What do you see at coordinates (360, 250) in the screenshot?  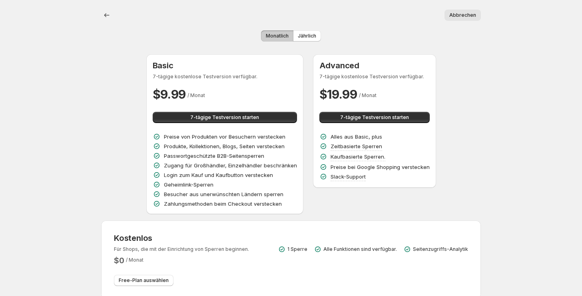 I see `p: Alle Funktionen sind verfügbar.` at bounding box center [360, 250].